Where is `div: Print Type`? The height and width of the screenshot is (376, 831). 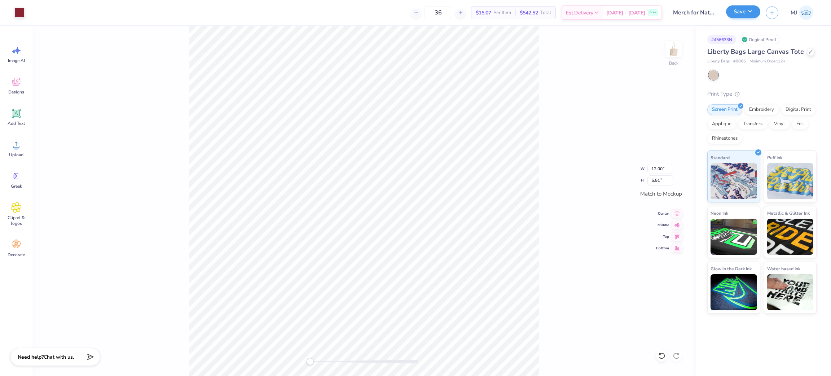
div: Print Type is located at coordinates (761, 94).